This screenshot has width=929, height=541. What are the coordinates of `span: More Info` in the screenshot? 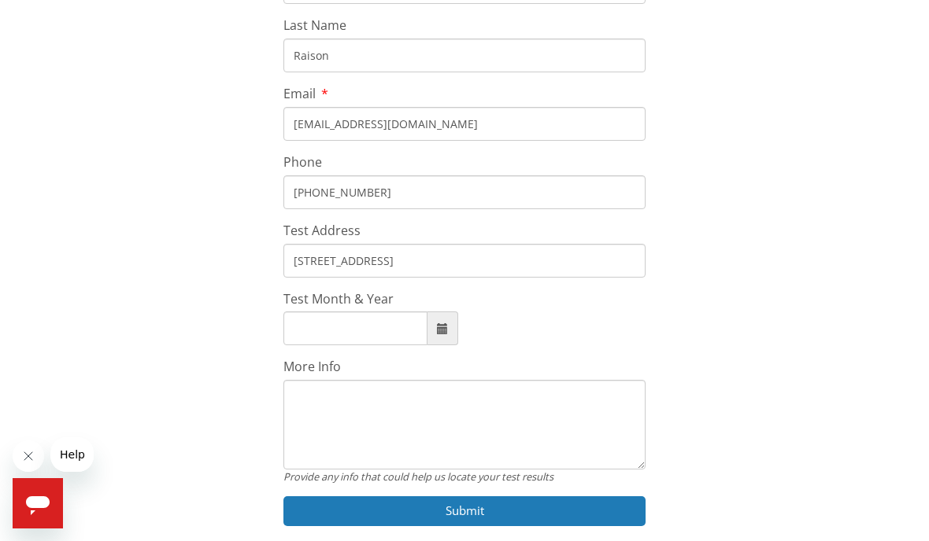 It's located at (312, 367).